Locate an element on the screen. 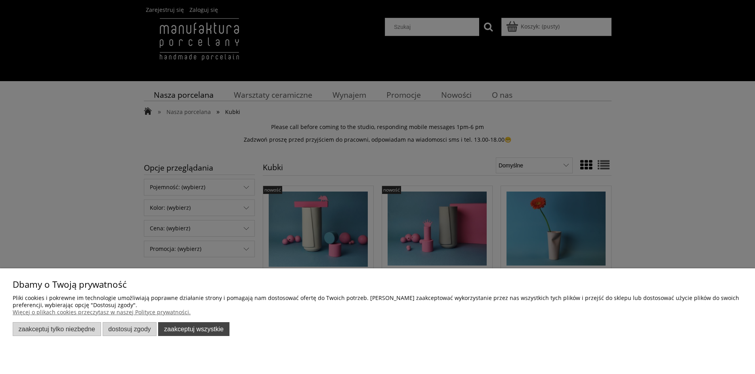  p: Dbamy o Twoją prywatność is located at coordinates (377, 285).